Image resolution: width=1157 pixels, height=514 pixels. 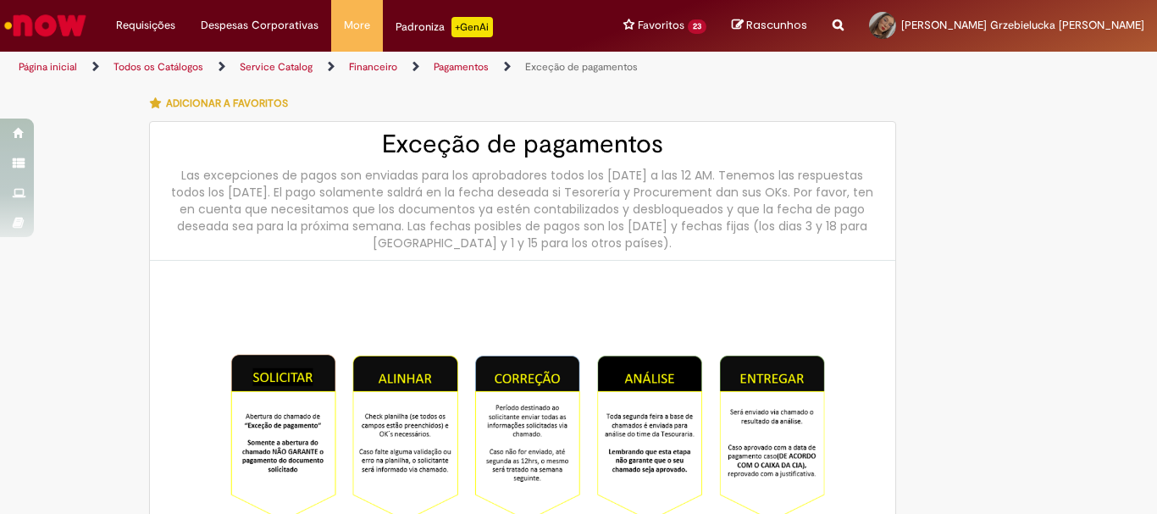 What do you see at coordinates (697, 26) in the screenshot?
I see `span: 23` at bounding box center [697, 26].